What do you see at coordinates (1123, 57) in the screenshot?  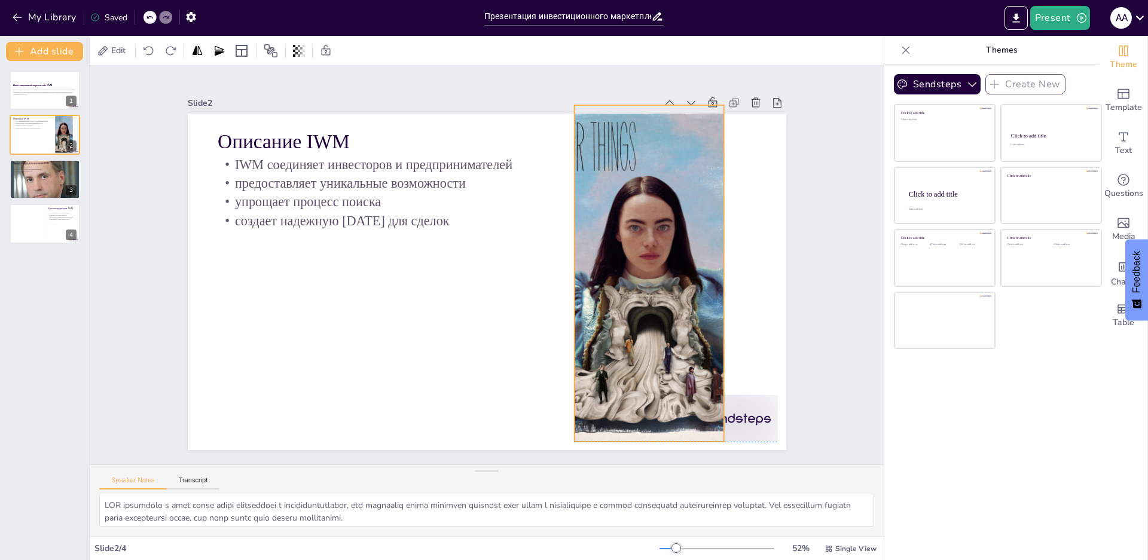 I see `div: Change the overall theme` at bounding box center [1123, 57].